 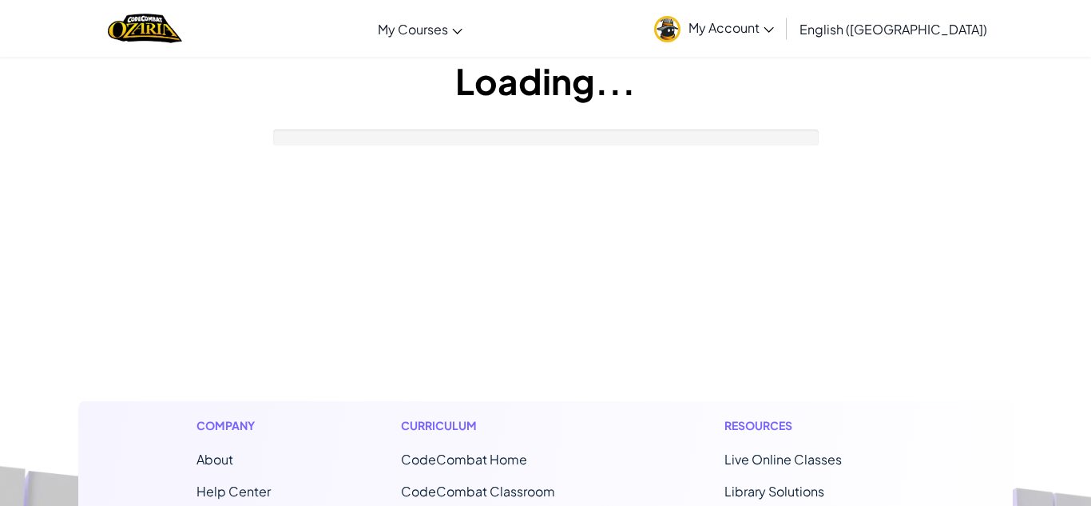 I want to click on a: About, so click(x=215, y=459).